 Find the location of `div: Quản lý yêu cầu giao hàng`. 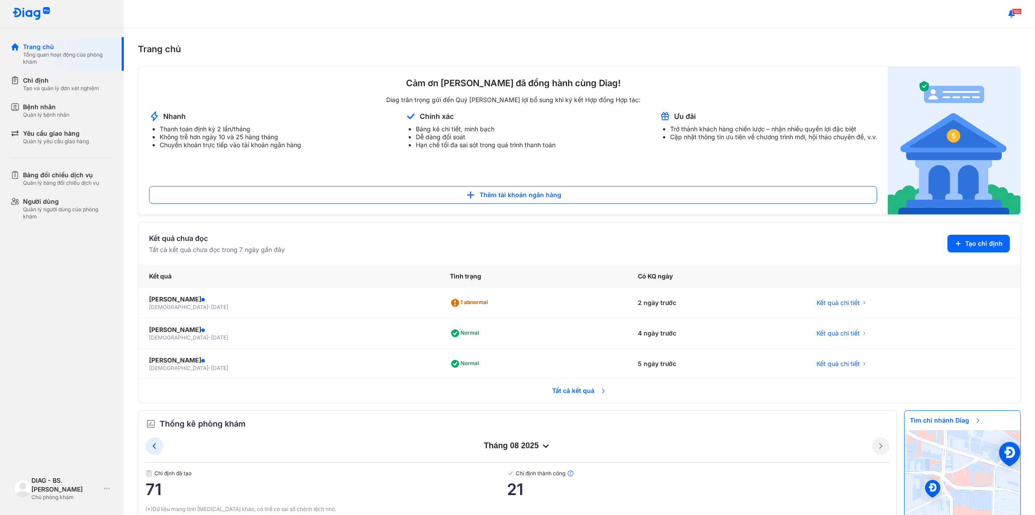

div: Quản lý yêu cầu giao hàng is located at coordinates (56, 142).